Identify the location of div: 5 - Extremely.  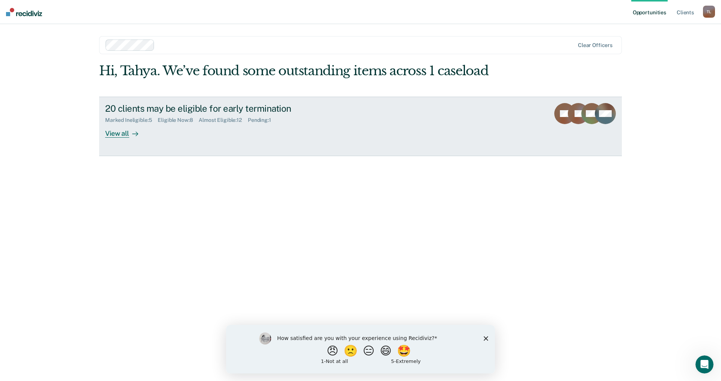
(200, 36).